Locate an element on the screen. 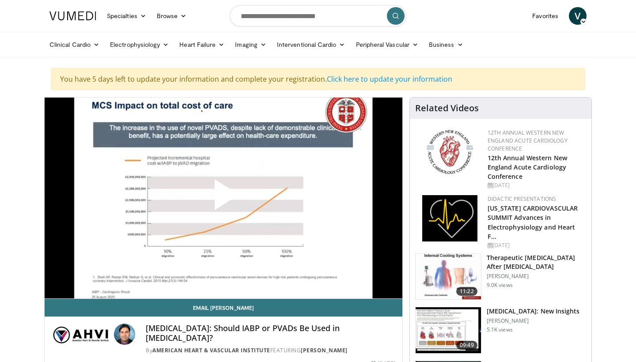  img: 1860aa7a-ba06-47e3-81a4-3dc728c2b4cf.png.150x105_q85_autocrop_double_scale_upscale_version-0.2.png is located at coordinates (450, 218).